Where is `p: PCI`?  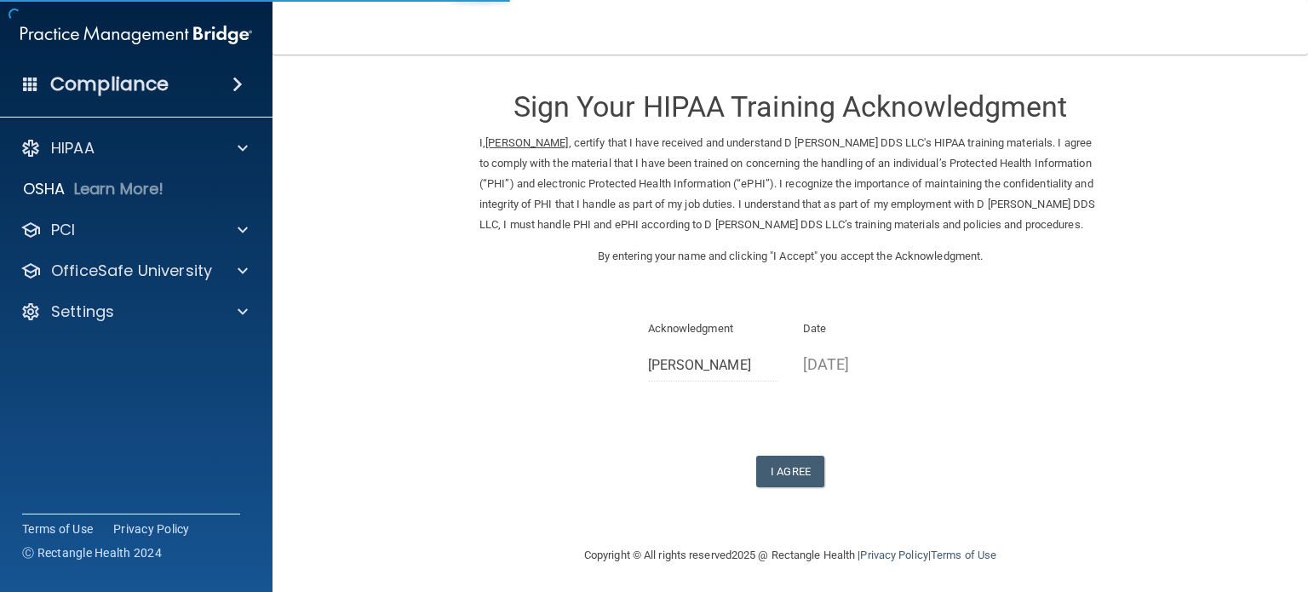 p: PCI is located at coordinates (63, 230).